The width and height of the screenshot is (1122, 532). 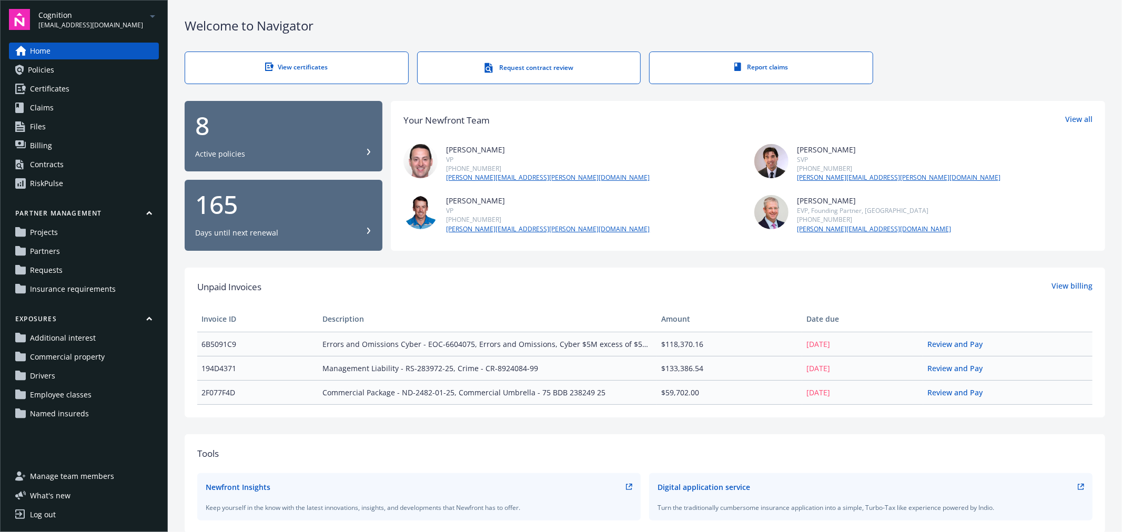 I want to click on span: Files, so click(x=38, y=127).